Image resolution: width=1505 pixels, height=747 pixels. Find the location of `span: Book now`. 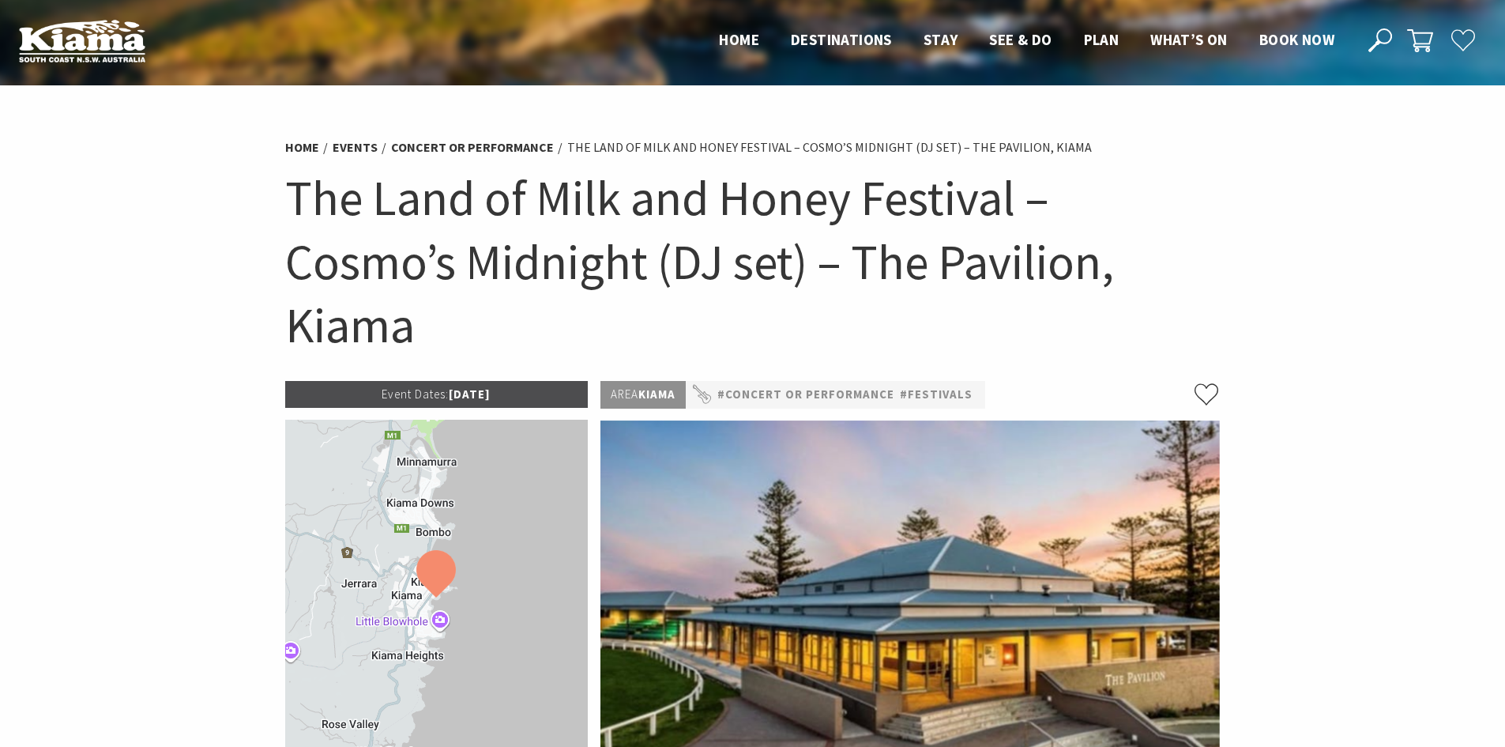

span: Book now is located at coordinates (1297, 40).